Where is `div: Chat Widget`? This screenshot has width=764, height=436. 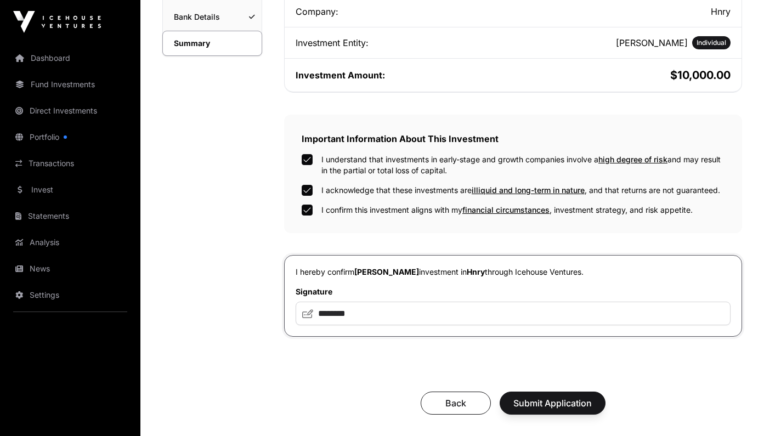 div: Chat Widget is located at coordinates (737, 410).